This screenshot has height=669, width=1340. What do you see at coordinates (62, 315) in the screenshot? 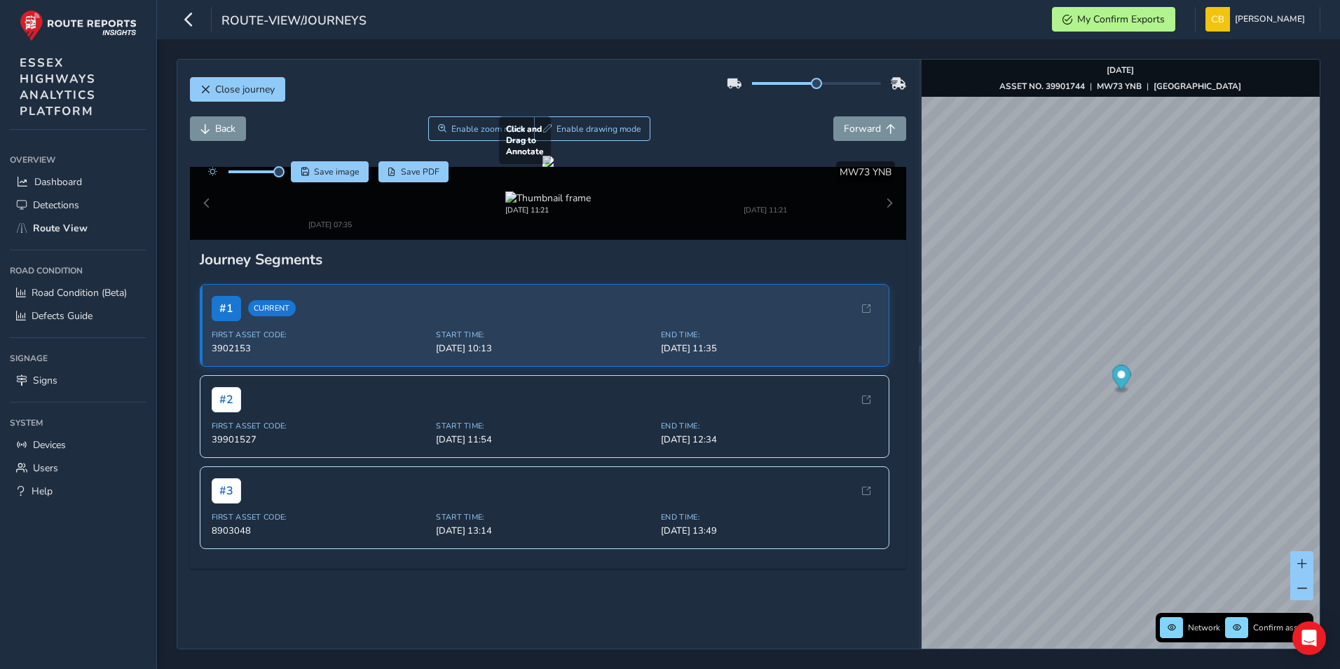
I see `span: Defects Guide` at bounding box center [62, 315].